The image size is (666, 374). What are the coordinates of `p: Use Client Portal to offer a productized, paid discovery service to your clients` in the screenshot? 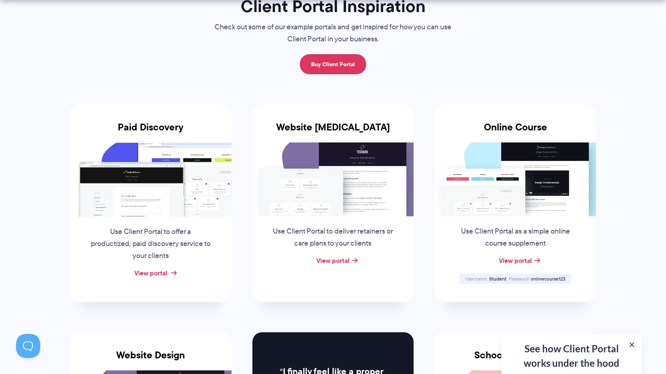 It's located at (151, 244).